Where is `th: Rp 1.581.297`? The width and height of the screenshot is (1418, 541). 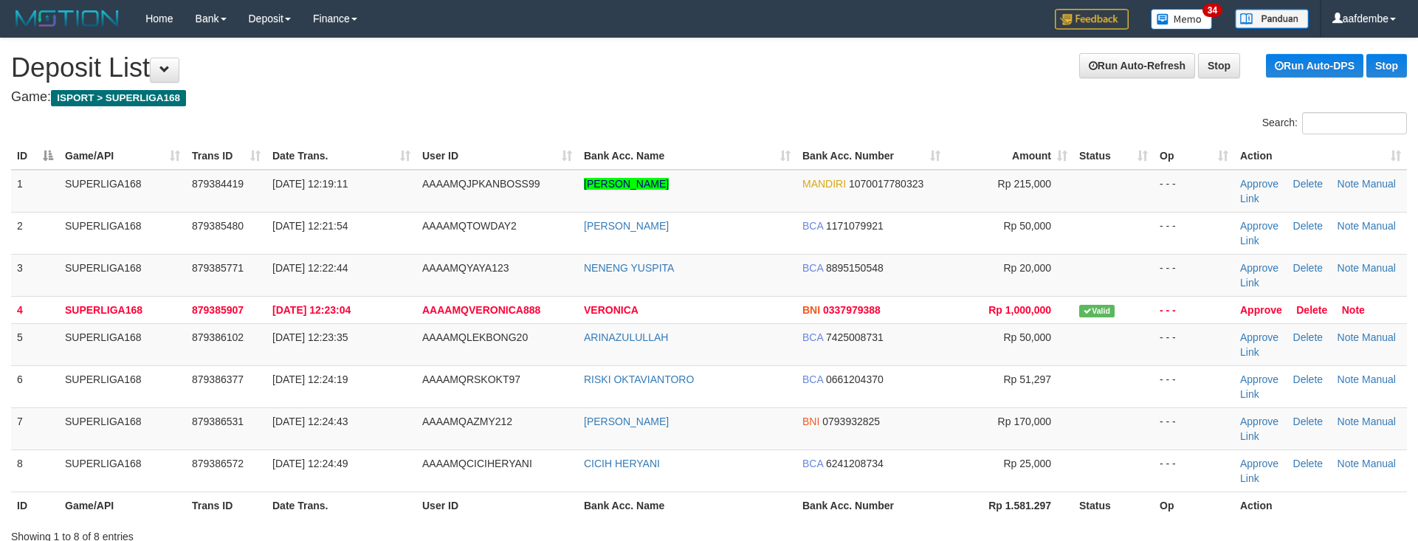
th: Rp 1.581.297 is located at coordinates (1010, 505).